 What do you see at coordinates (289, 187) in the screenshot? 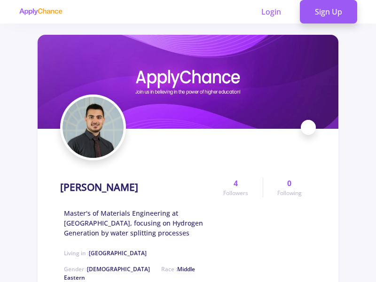
I see `a: 0Following` at bounding box center [289, 187].